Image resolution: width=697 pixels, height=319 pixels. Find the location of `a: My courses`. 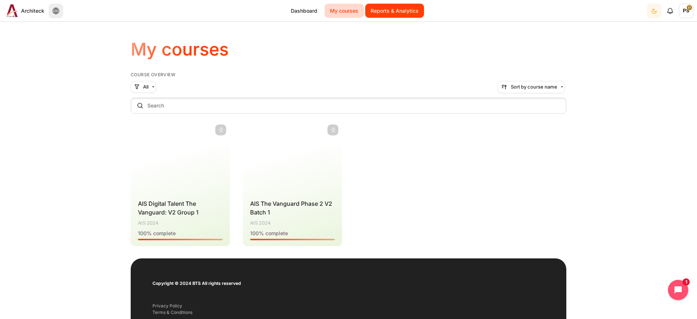

a: My courses is located at coordinates (344, 11).